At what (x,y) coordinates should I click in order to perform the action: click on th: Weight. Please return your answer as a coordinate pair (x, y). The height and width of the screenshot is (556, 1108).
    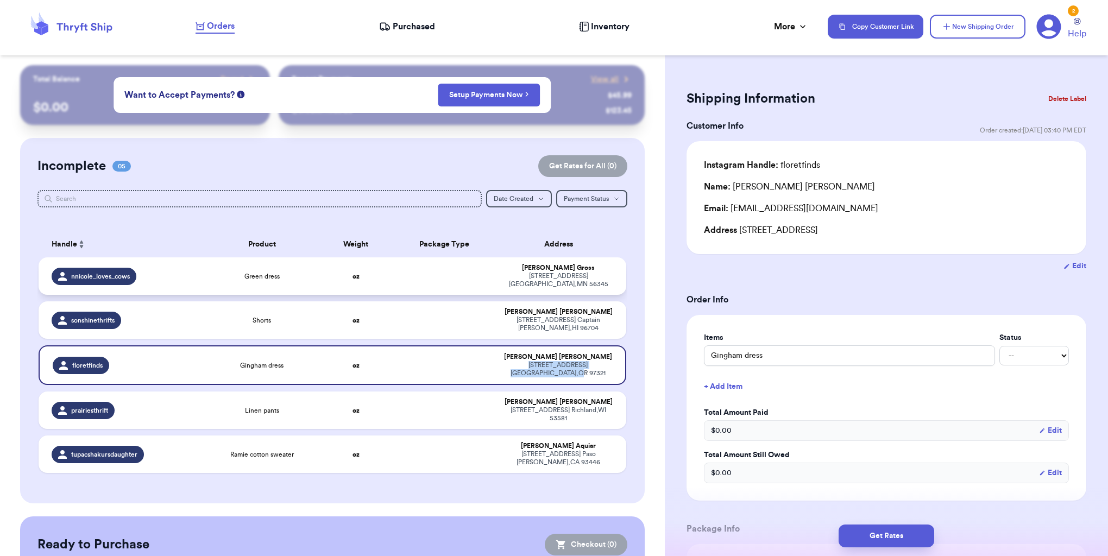
    Looking at the image, I should click on (356, 244).